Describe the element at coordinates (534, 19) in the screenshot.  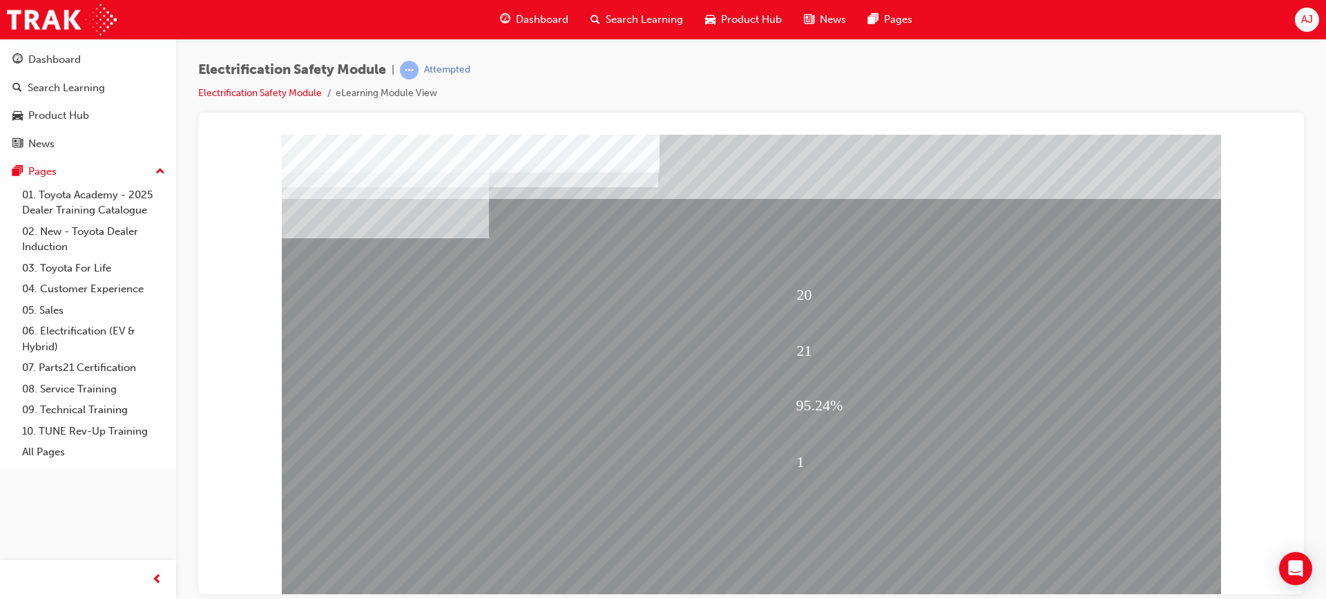
I see `a: guage-iconDashboard` at that location.